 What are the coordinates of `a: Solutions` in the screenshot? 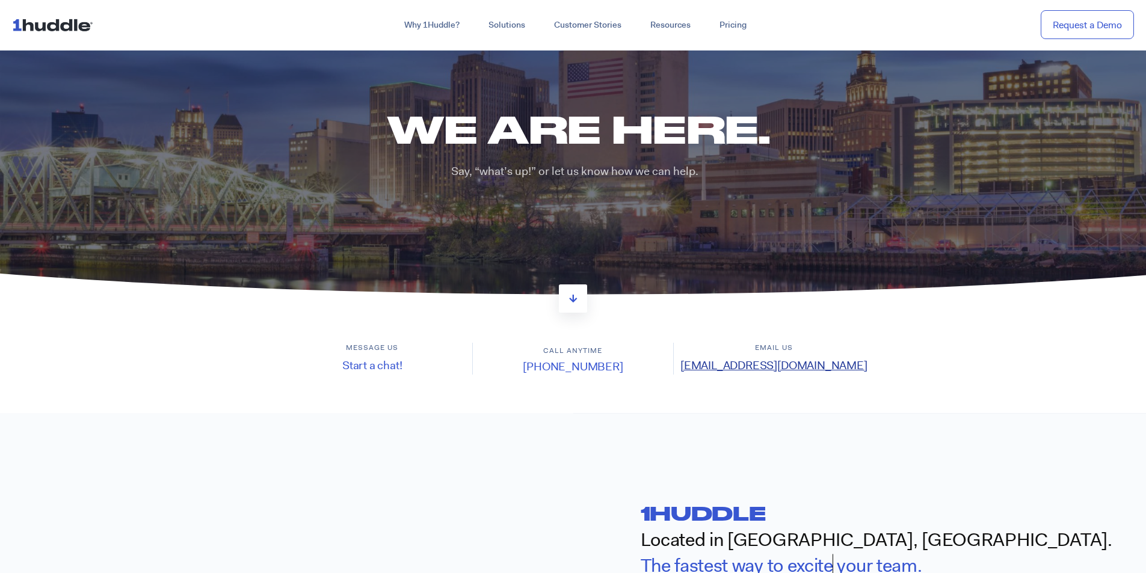 It's located at (506, 25).